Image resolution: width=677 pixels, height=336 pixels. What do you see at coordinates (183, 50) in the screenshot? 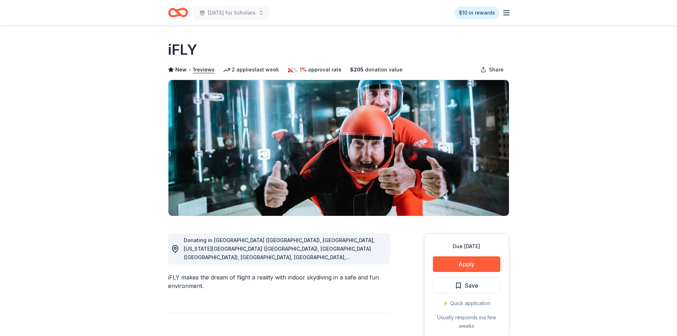
I see `h1: iFLY` at bounding box center [183, 50].